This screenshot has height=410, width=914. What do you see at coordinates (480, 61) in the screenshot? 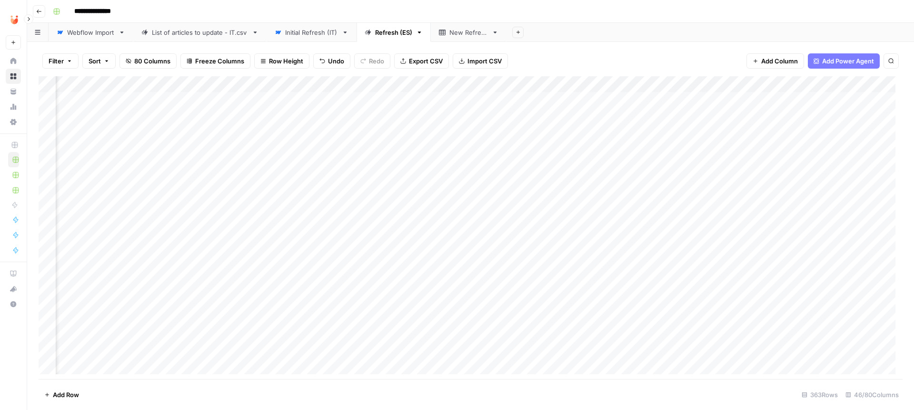
I see `button: Import CSV` at bounding box center [480, 61].